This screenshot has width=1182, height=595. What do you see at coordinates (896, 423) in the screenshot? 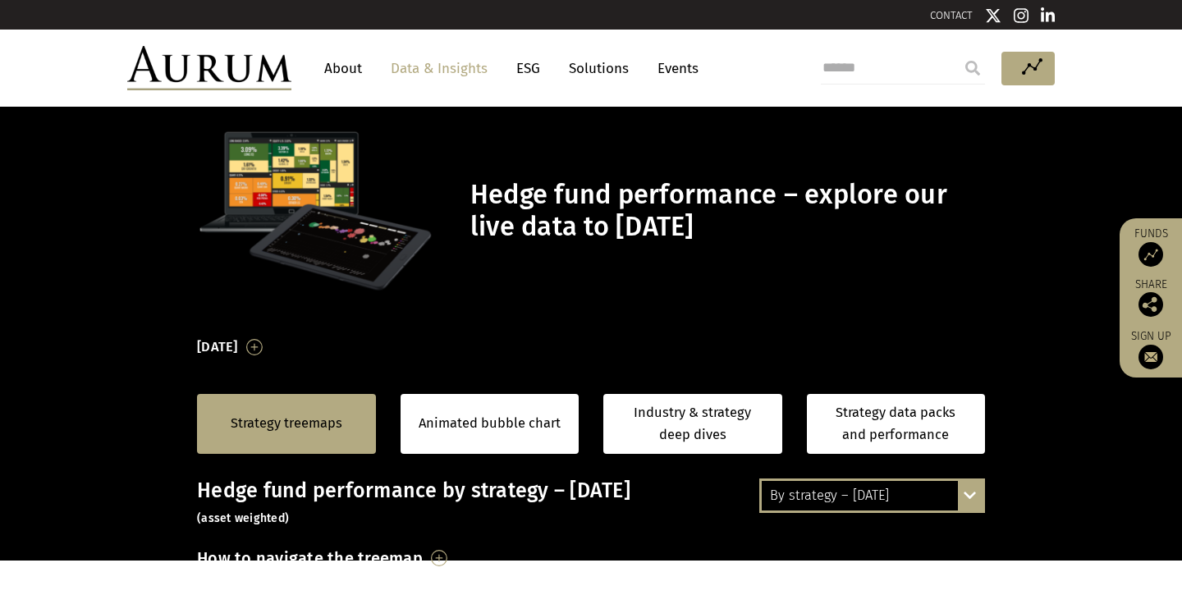
I see `a: Strategy data packs and performance` at bounding box center [896, 423].